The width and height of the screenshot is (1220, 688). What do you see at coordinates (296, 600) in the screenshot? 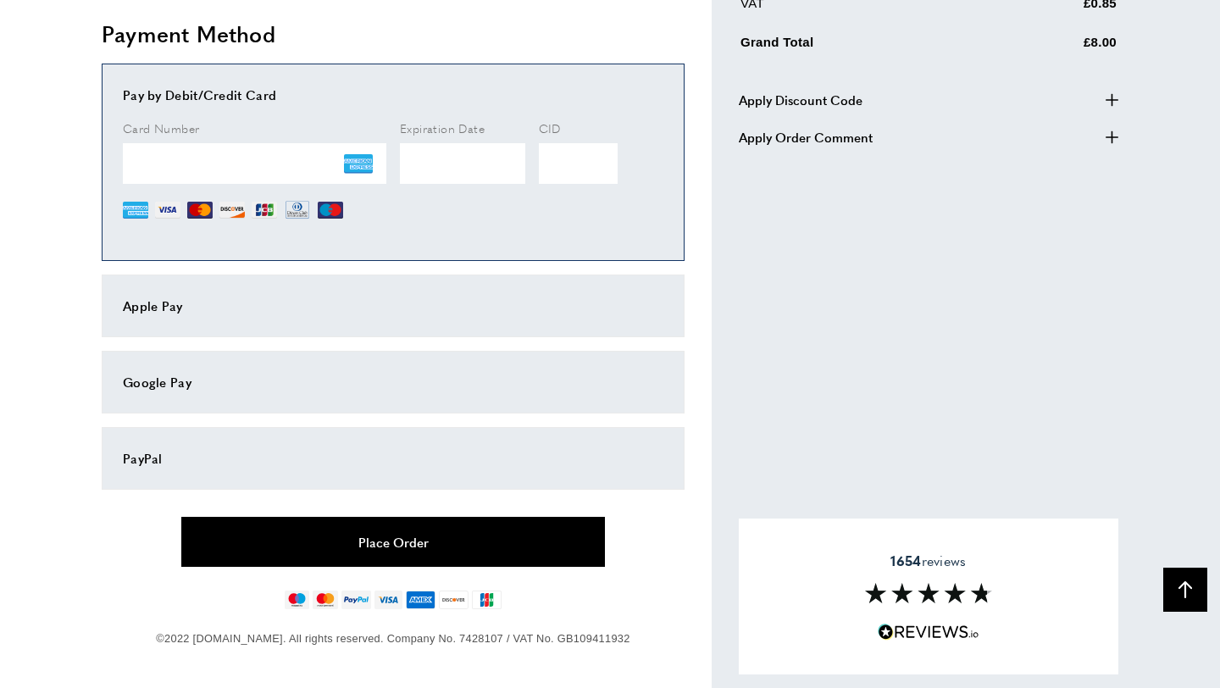
I see `img: maestro` at bounding box center [296, 600].